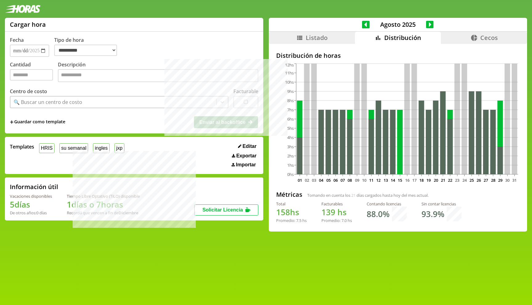 This screenshot has height=305, width=532. I want to click on input: Cantidad, so click(31, 75).